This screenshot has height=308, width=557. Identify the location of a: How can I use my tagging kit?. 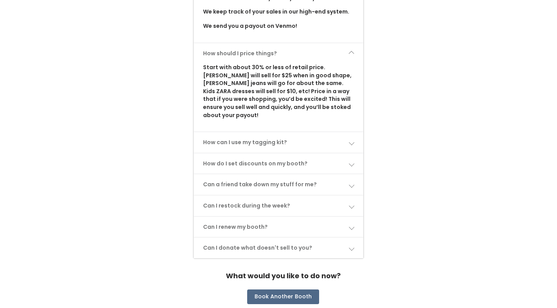
(279, 142).